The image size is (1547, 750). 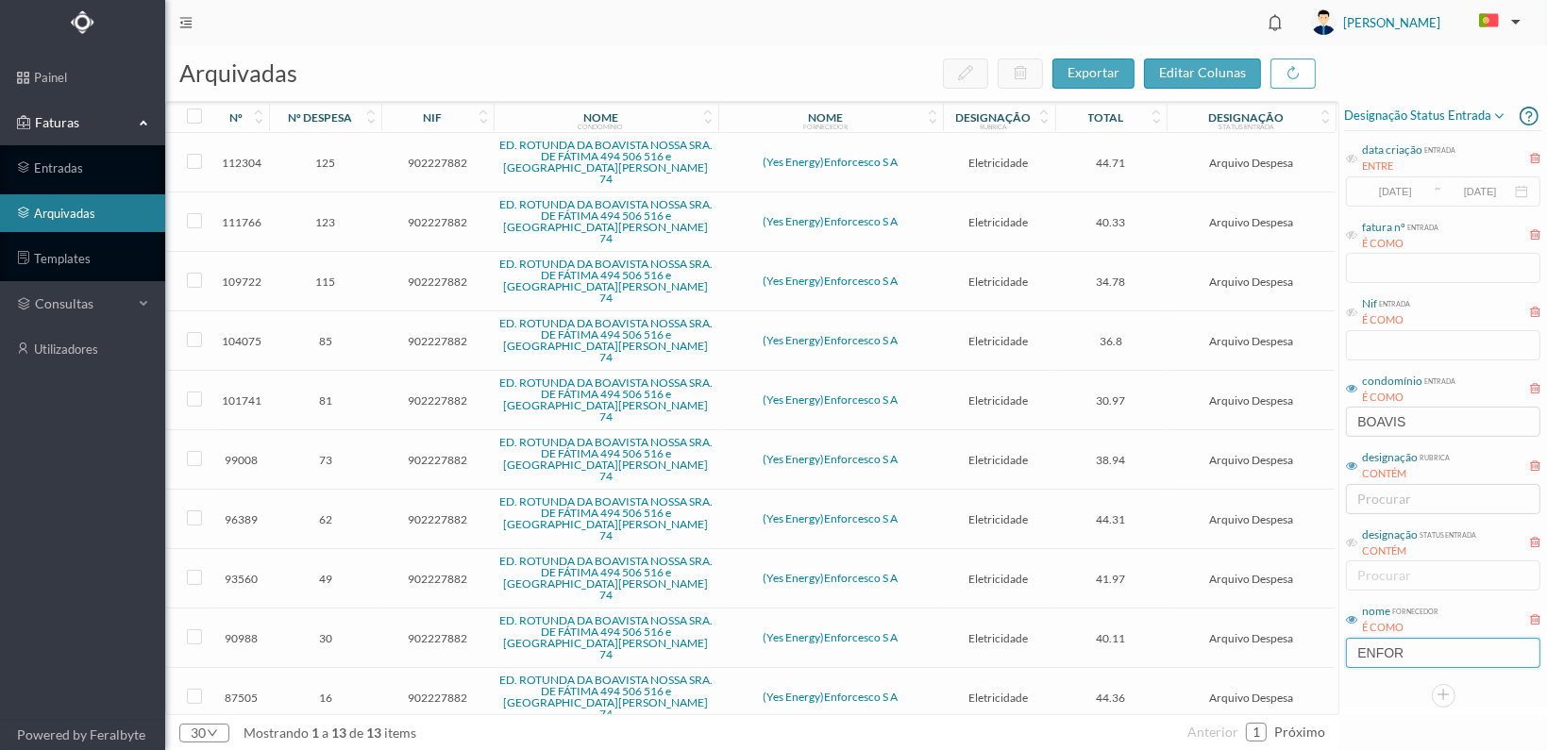 I want to click on span: 16, so click(x=325, y=698).